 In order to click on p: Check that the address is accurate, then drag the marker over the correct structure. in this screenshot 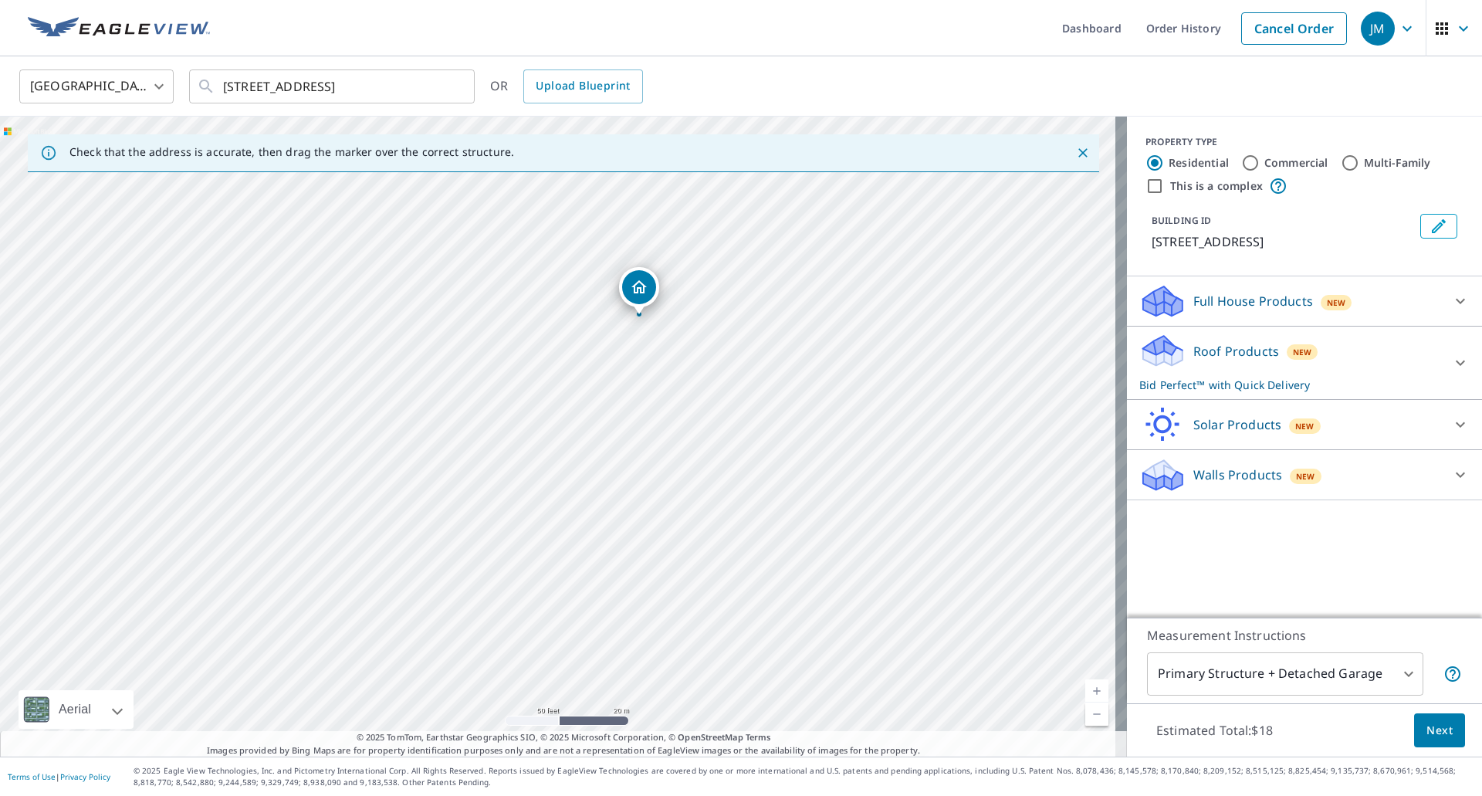, I will do `click(292, 152)`.